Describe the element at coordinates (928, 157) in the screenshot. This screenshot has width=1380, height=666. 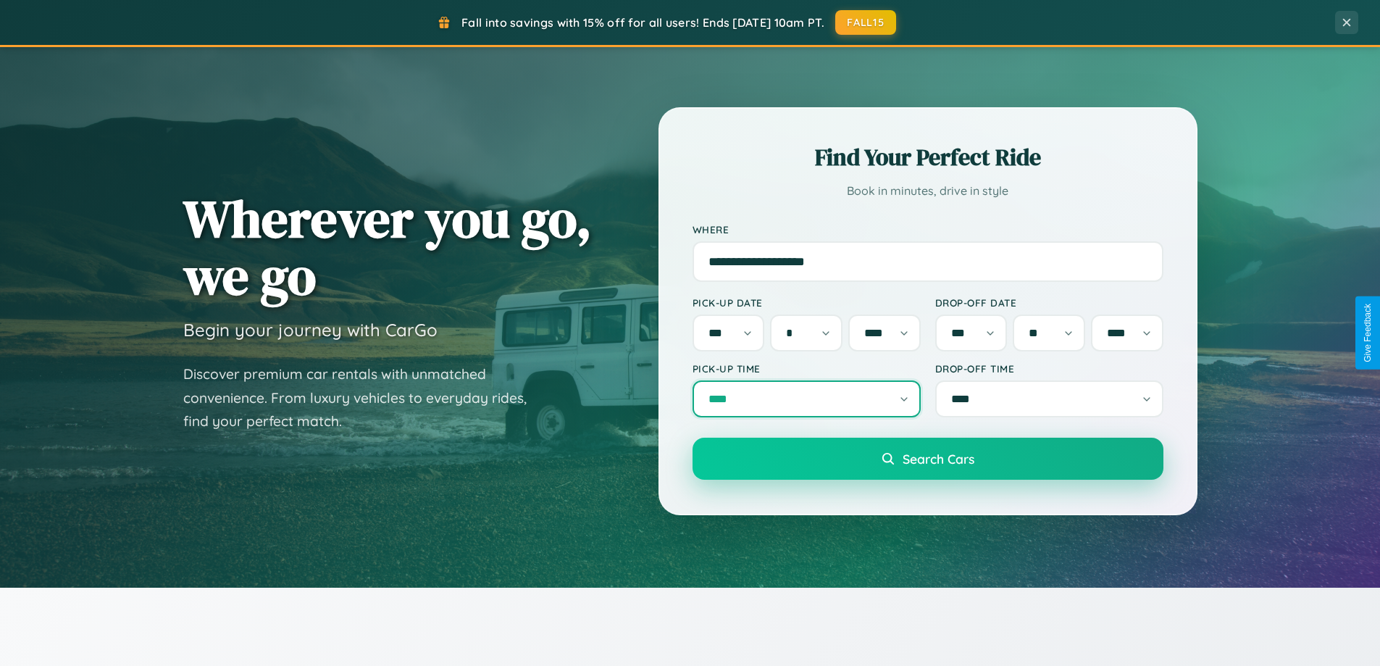
I see `h2: Find Your Perfect Ride` at that location.